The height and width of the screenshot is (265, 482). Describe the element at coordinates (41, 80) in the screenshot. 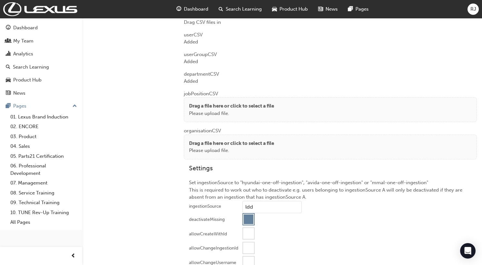

I see `a: Product Hub` at that location.